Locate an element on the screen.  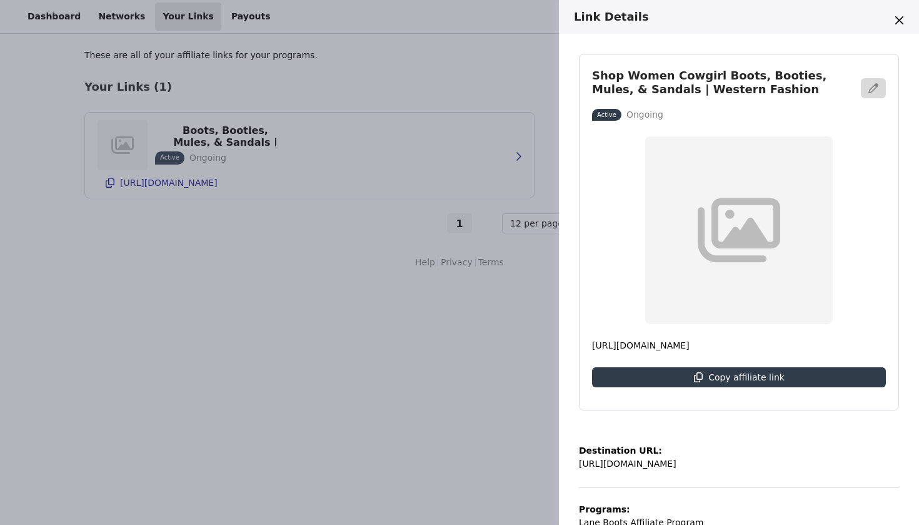
p: Active is located at coordinates (607, 114).